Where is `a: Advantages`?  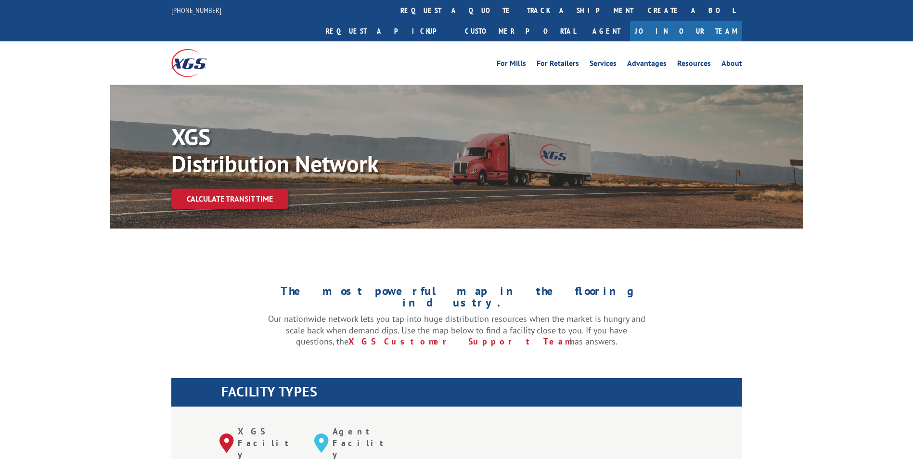 a: Advantages is located at coordinates (647, 65).